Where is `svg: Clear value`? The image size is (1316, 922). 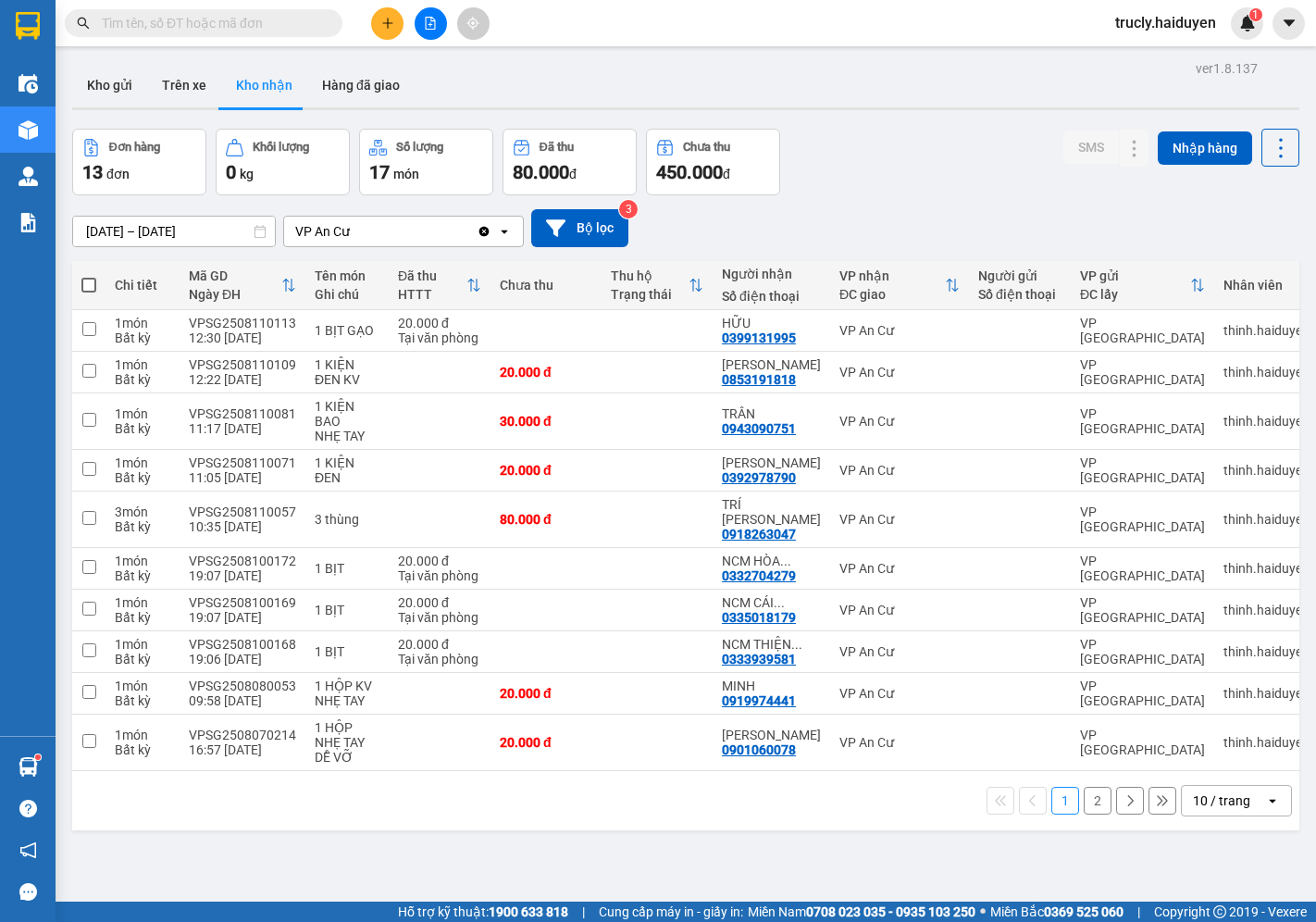 svg: Clear value is located at coordinates (484, 232).